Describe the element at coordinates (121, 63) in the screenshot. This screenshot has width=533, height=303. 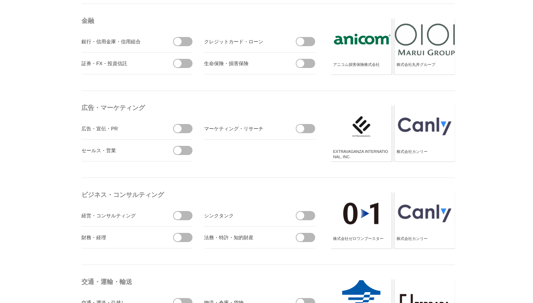
I see `div: 証券・FX・投資信託` at that location.